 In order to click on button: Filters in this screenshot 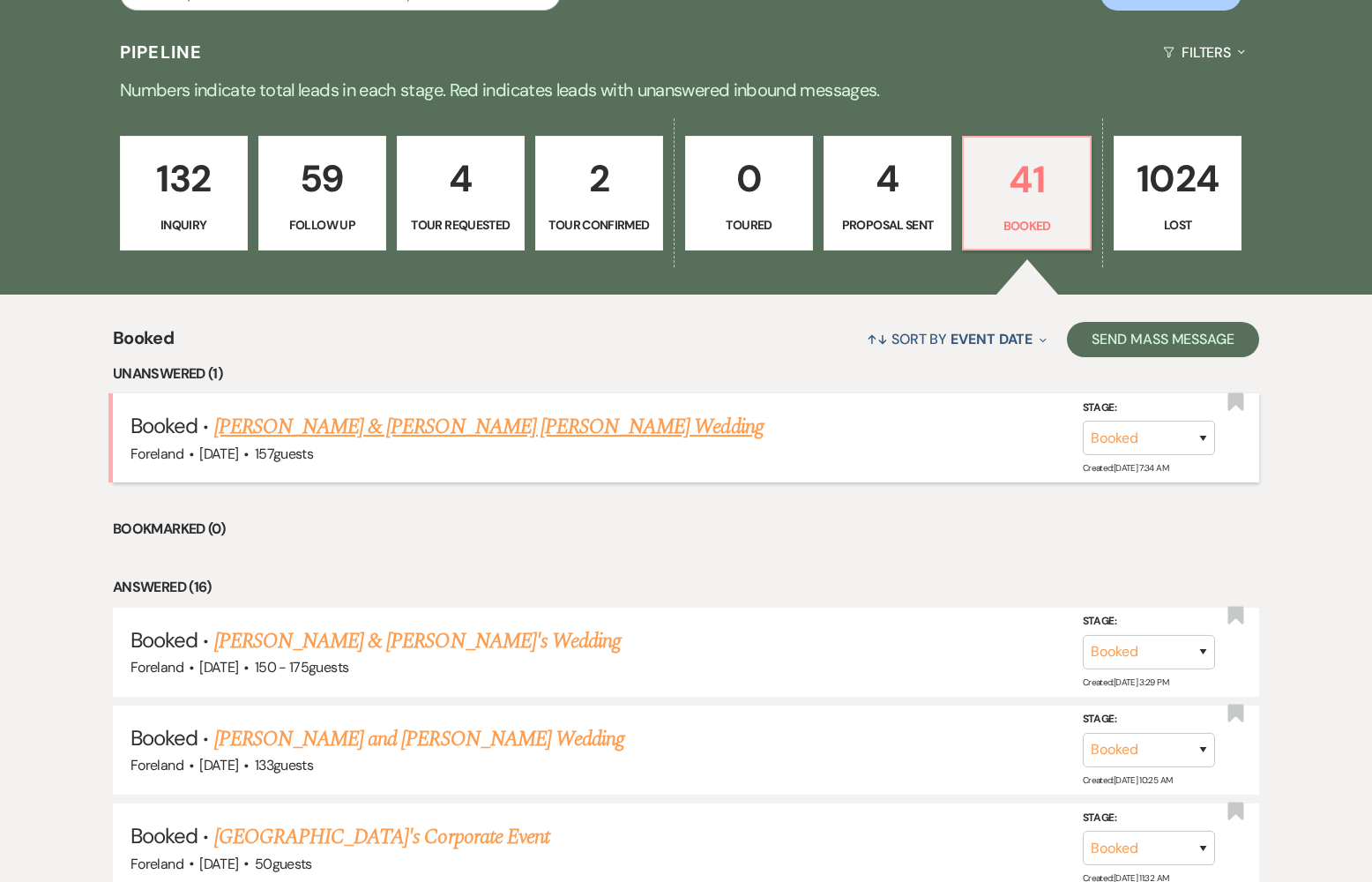, I will do `click(1204, 52)`.